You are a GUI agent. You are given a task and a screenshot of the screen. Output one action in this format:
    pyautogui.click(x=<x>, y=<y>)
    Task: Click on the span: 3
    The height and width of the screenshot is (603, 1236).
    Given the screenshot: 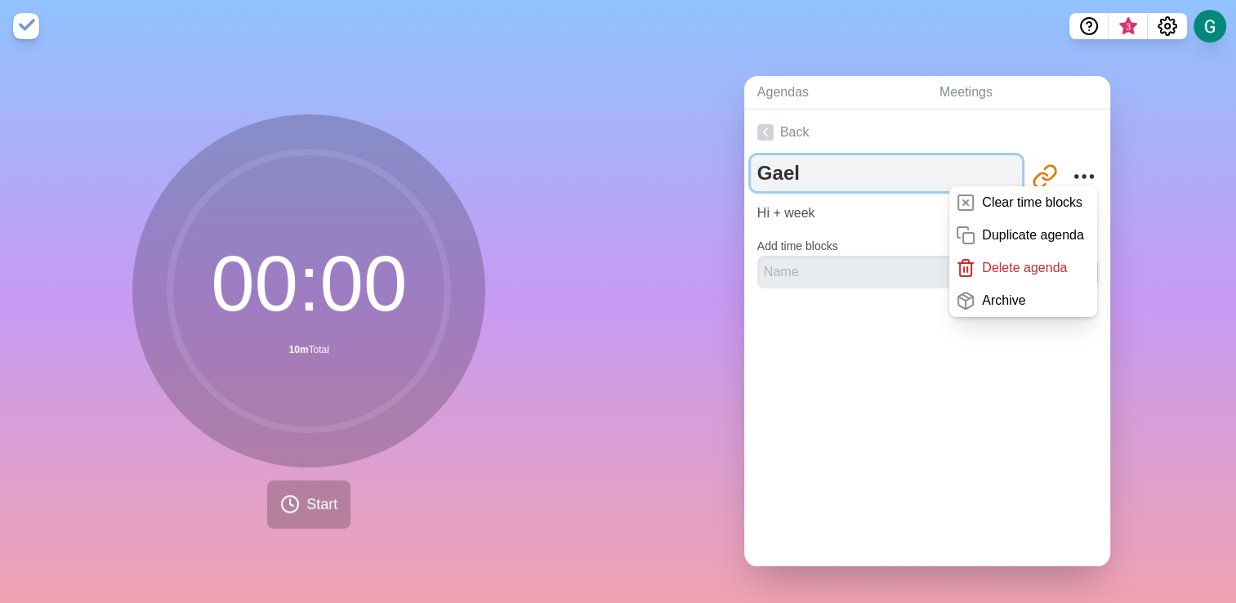 What is the action you would take?
    pyautogui.click(x=1128, y=27)
    